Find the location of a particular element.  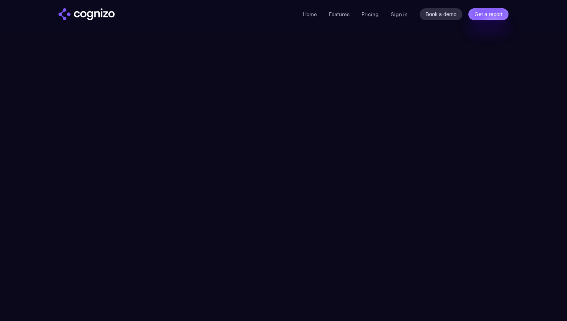

a: Features is located at coordinates (339, 14).